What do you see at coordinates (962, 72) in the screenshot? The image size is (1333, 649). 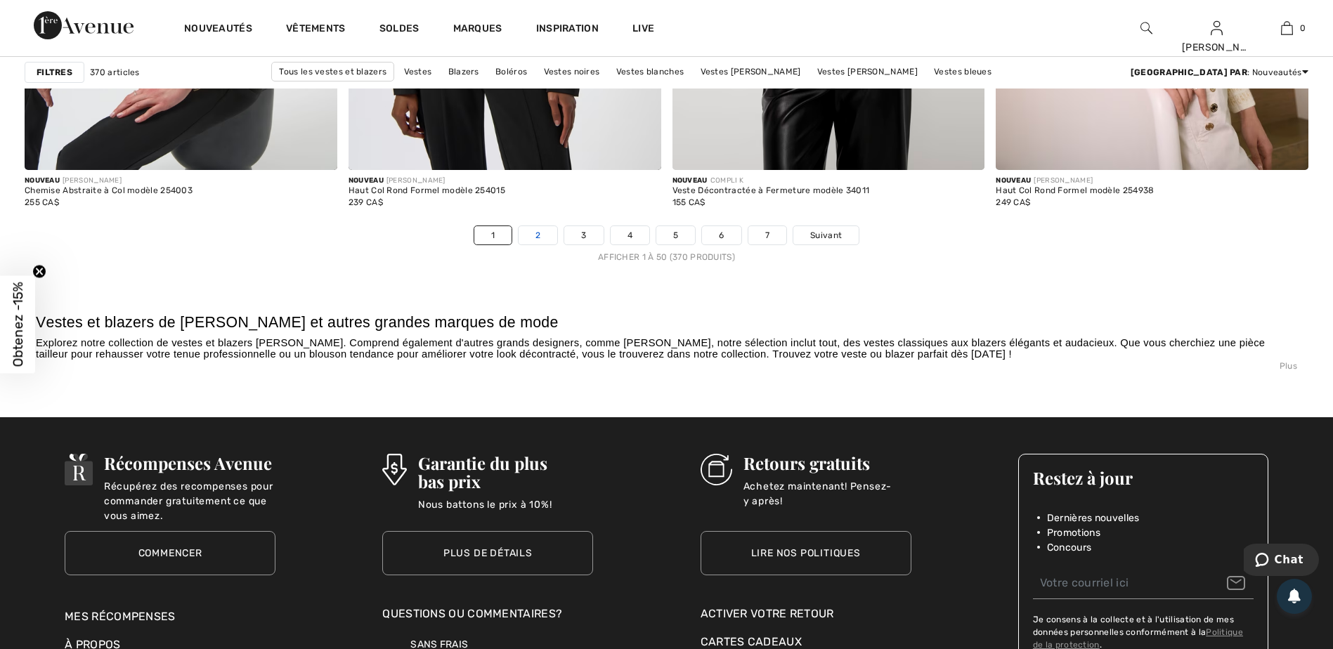 I see `a: Vestes bleues` at bounding box center [962, 72].